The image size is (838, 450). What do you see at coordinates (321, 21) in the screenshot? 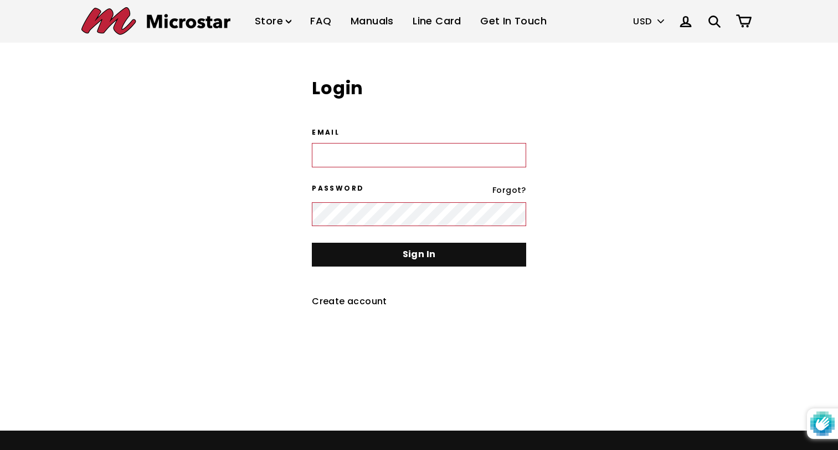
I see `a: FAQ` at bounding box center [321, 21].